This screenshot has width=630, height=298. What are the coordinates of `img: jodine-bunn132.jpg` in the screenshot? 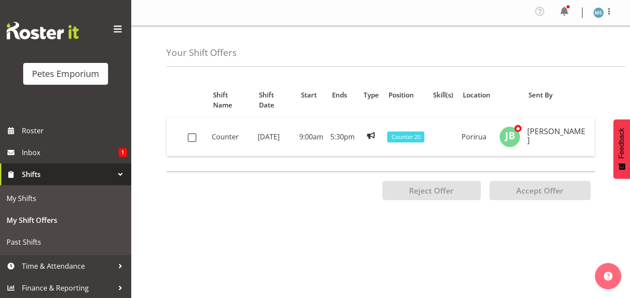 It's located at (510, 137).